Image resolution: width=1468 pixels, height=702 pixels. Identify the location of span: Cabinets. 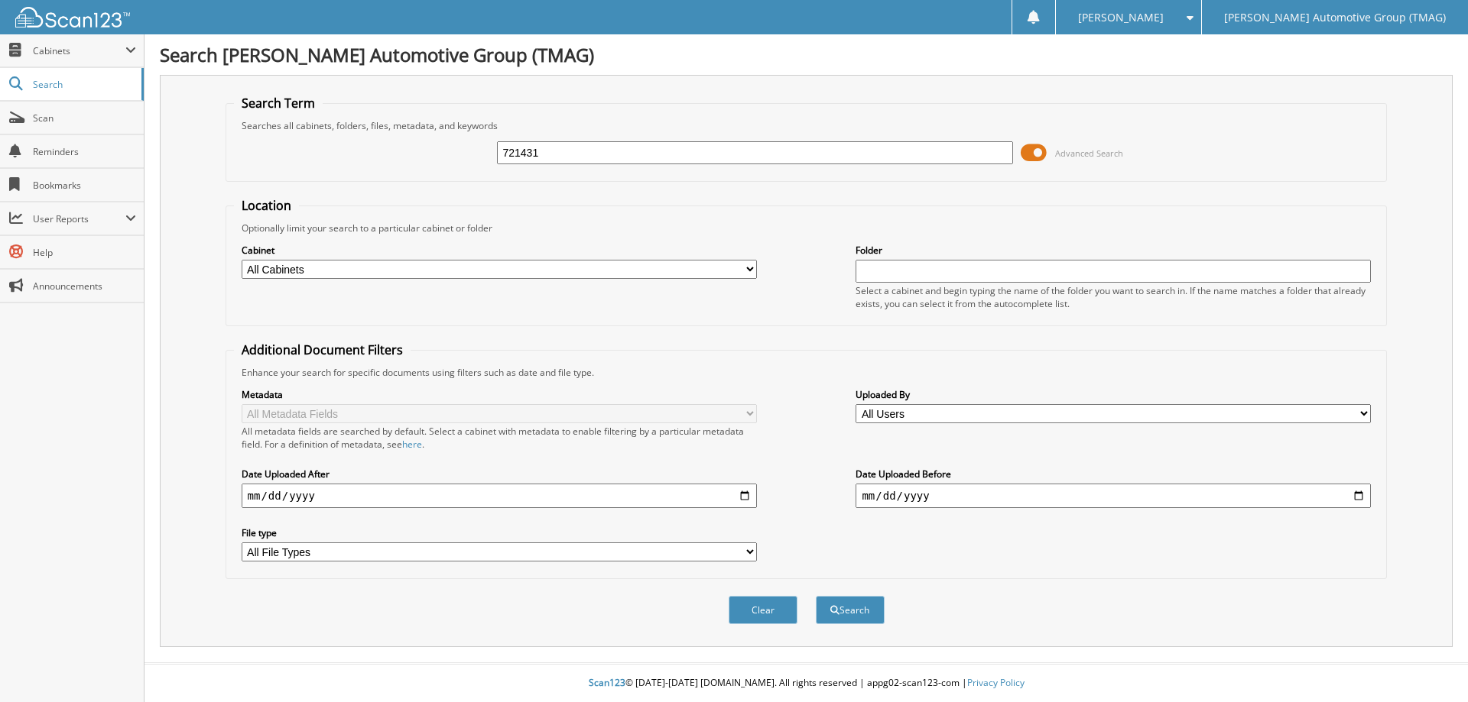
(79, 50).